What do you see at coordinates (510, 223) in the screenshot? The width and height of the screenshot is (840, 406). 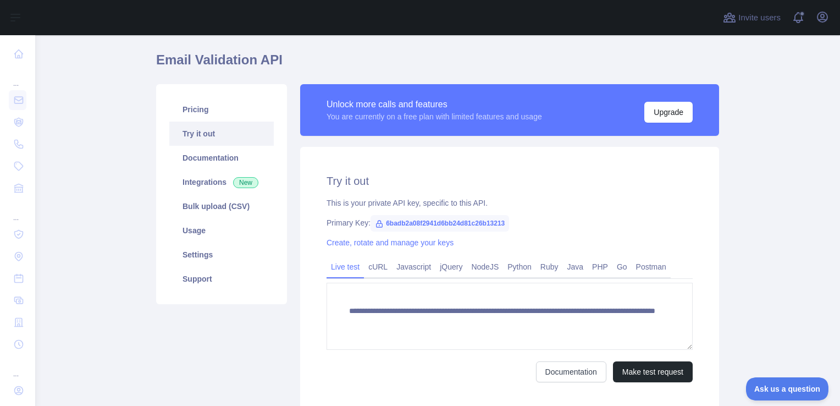 I see `div: Primary Key:` at bounding box center [510, 223].